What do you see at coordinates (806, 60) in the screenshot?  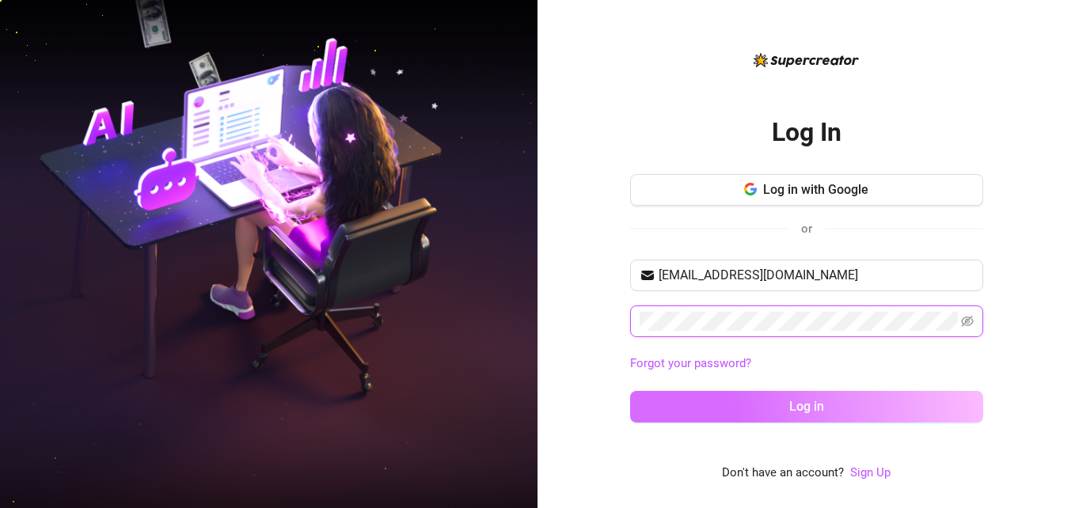 I see `img: logo-BBDzfeDw.svg` at bounding box center [806, 60].